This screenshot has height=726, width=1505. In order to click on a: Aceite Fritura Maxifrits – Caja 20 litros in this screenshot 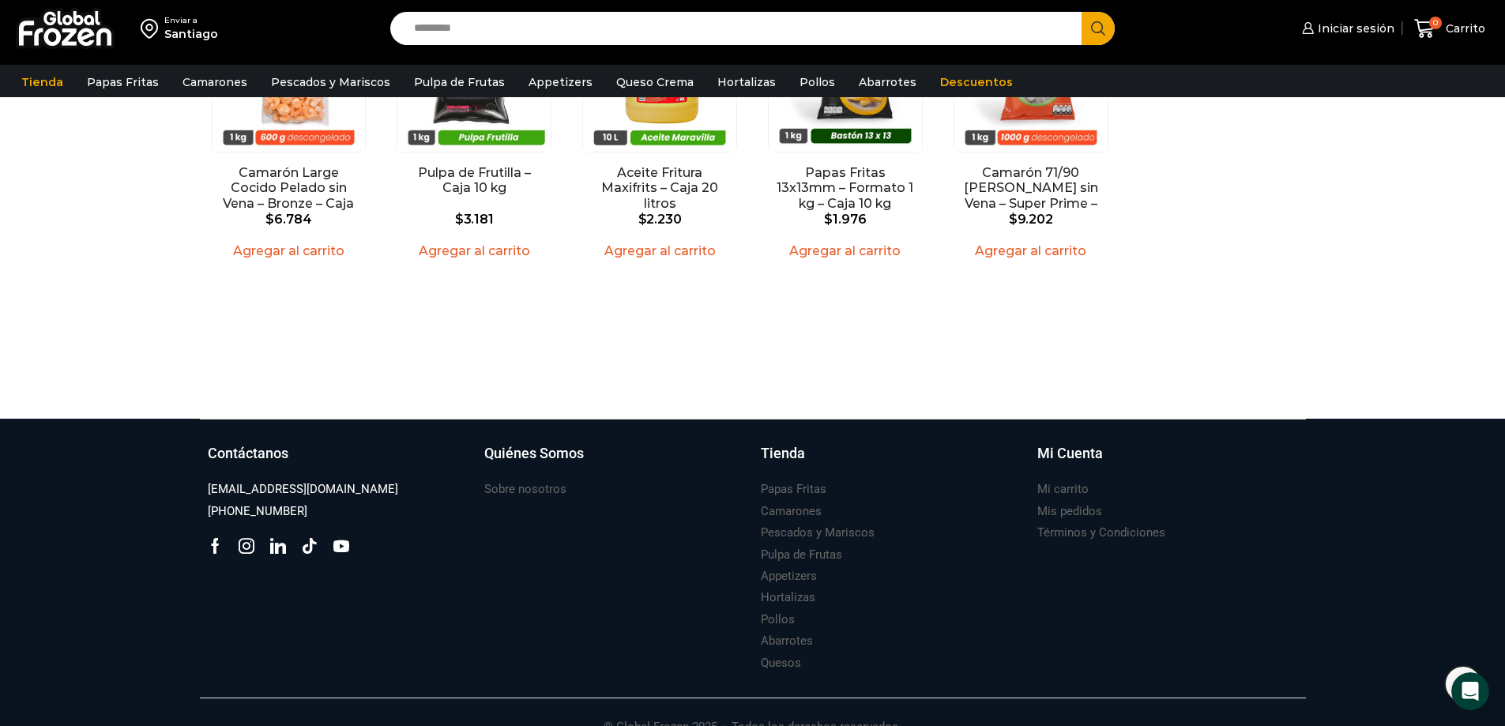, I will do `click(660, 188)`.